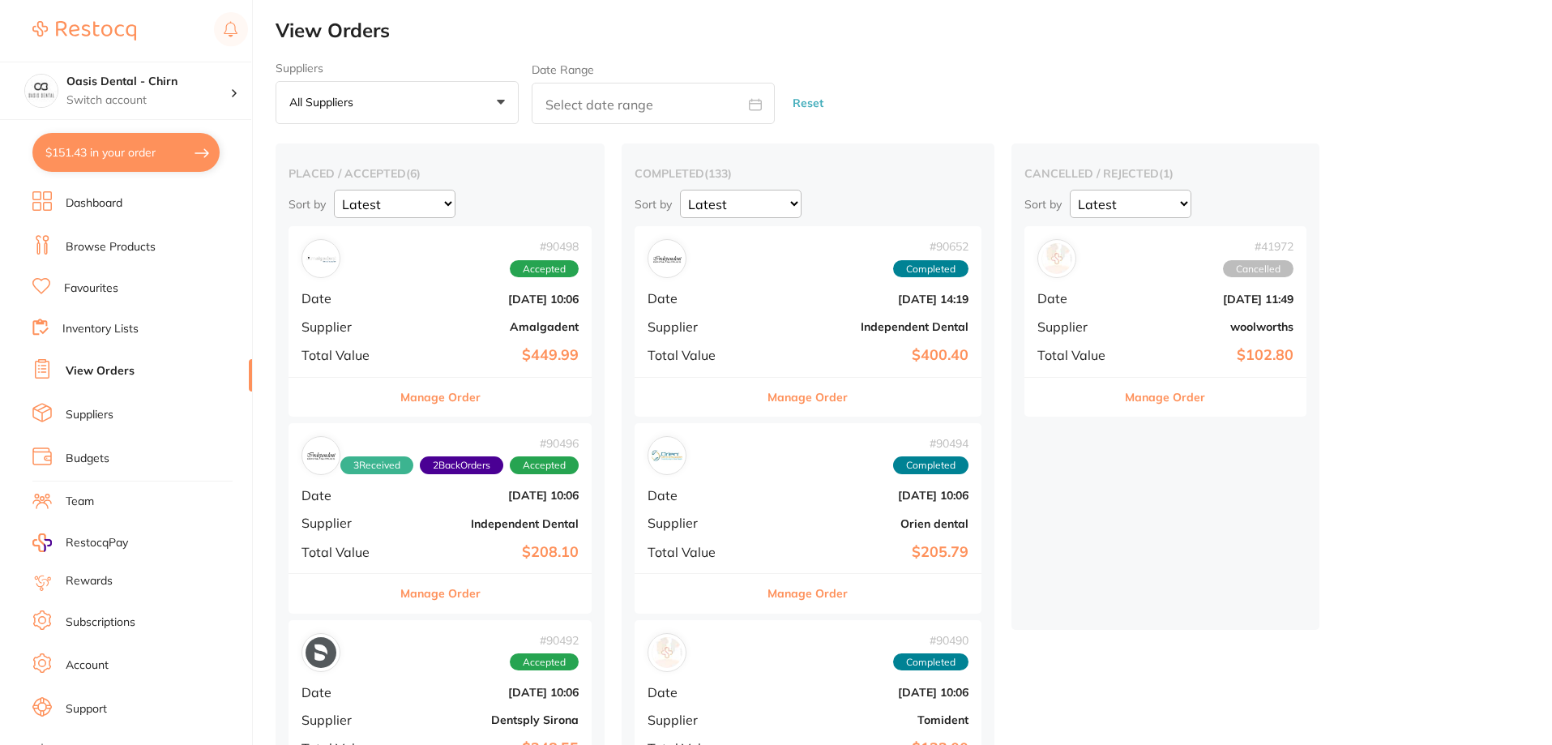 This screenshot has height=745, width=1552. Describe the element at coordinates (94, 203) in the screenshot. I see `a: Dashboard` at that location.